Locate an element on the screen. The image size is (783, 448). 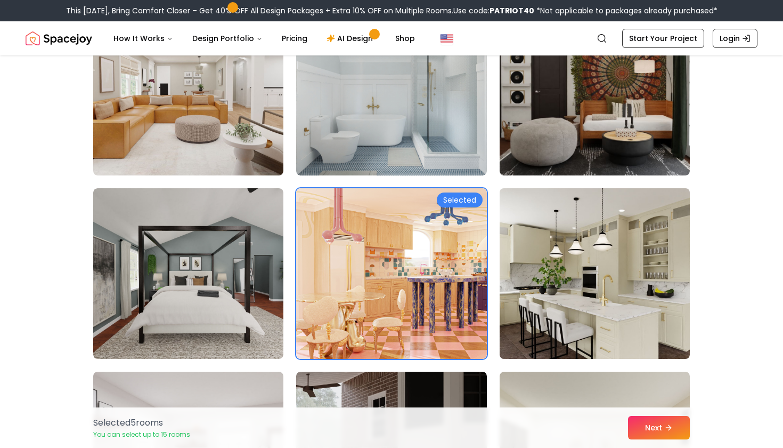
p: You can select up to 15 rooms is located at coordinates (142, 434).